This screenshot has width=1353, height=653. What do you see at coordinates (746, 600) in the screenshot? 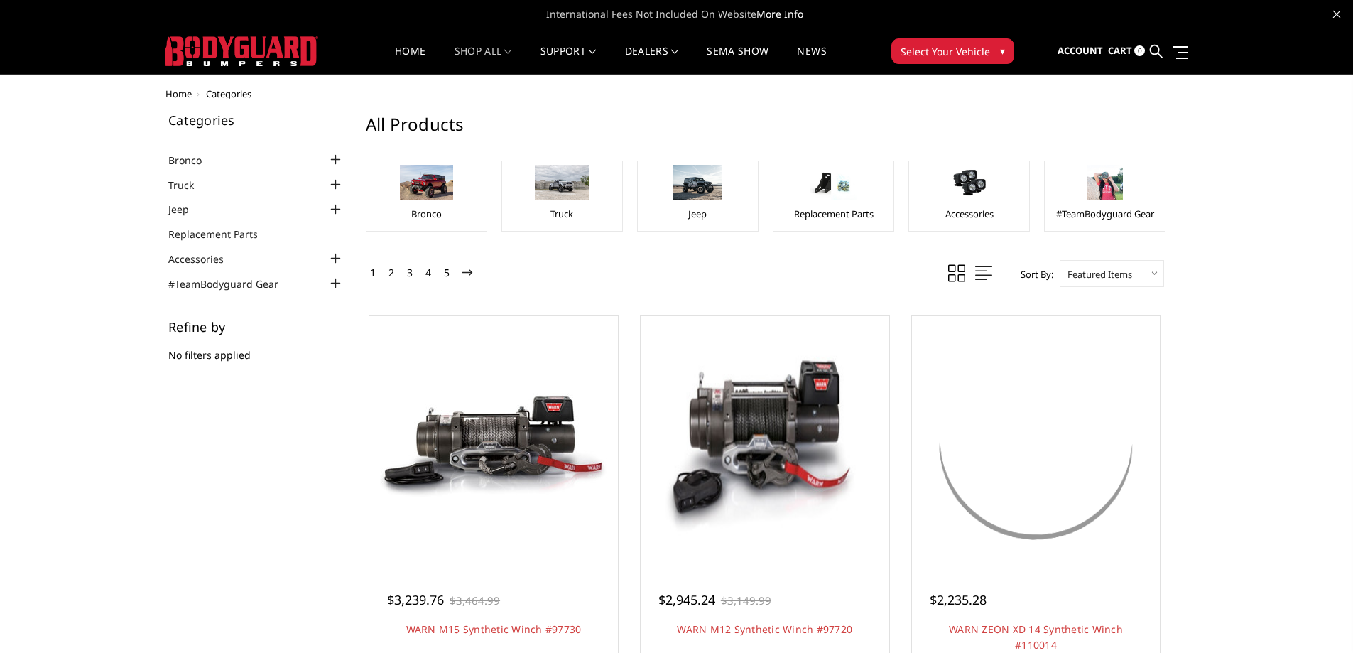
I see `span: $3,149.99` at bounding box center [746, 600].